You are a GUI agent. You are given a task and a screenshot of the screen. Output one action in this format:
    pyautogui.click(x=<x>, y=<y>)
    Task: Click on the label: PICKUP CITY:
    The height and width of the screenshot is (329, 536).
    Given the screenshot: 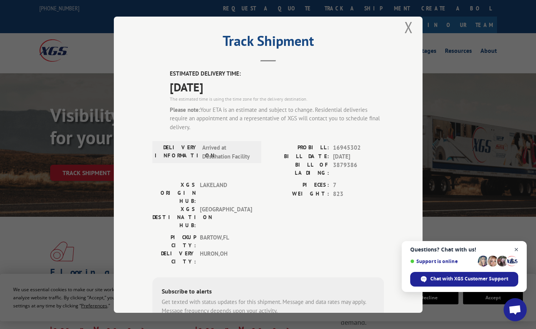 What is the action you would take?
    pyautogui.click(x=174, y=241)
    